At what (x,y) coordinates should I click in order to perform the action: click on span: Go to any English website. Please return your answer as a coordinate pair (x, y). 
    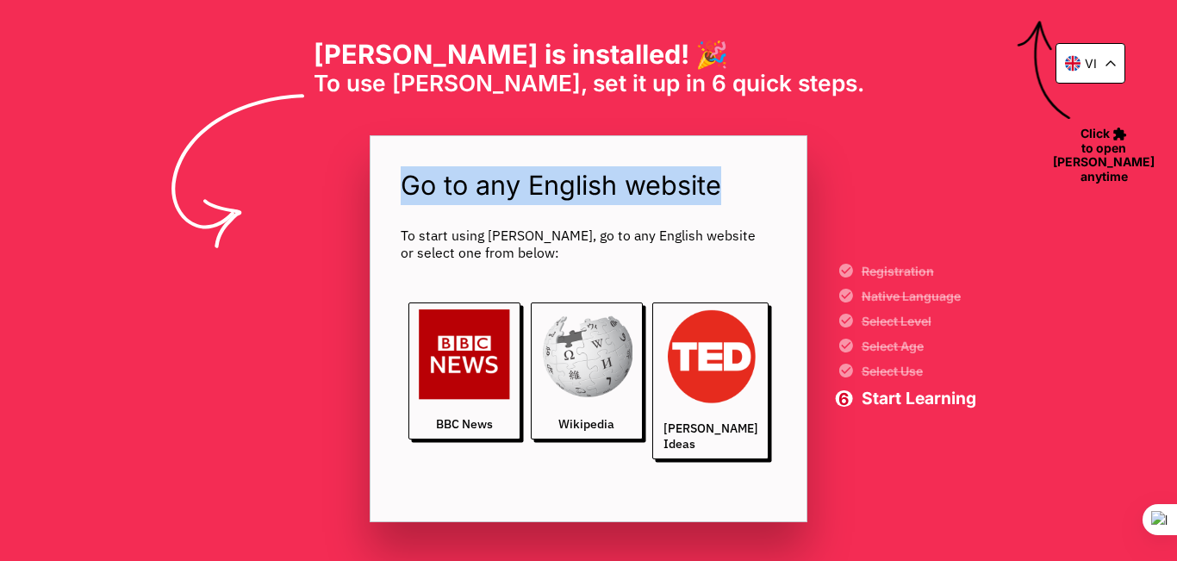
    Looking at the image, I should click on (589, 185).